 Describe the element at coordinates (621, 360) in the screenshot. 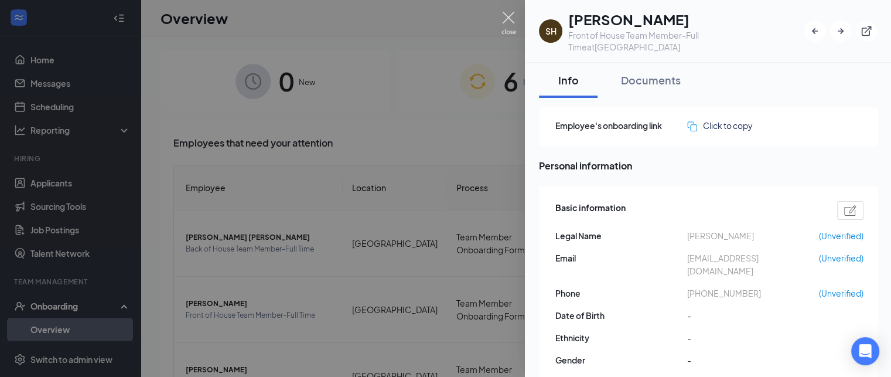

I see `span: Gender` at that location.